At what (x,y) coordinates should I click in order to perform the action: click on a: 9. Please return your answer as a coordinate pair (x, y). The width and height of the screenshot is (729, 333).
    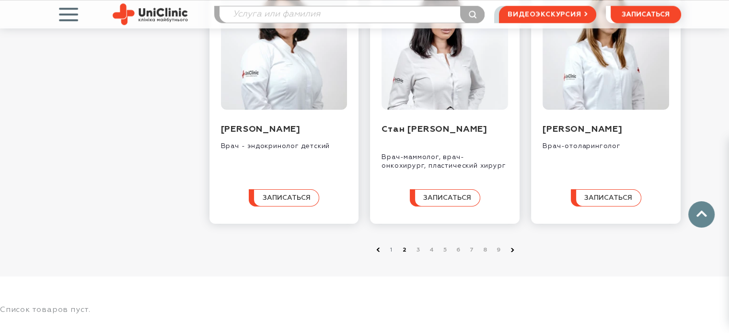
    Looking at the image, I should click on (499, 250).